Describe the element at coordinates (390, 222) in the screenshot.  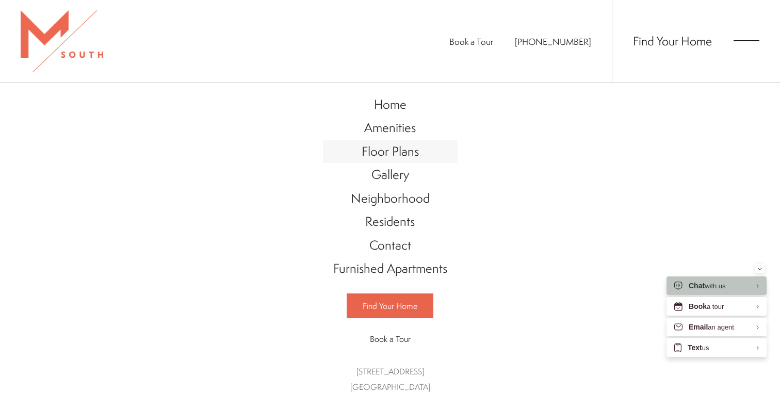
I see `a: Go to Residents` at that location.